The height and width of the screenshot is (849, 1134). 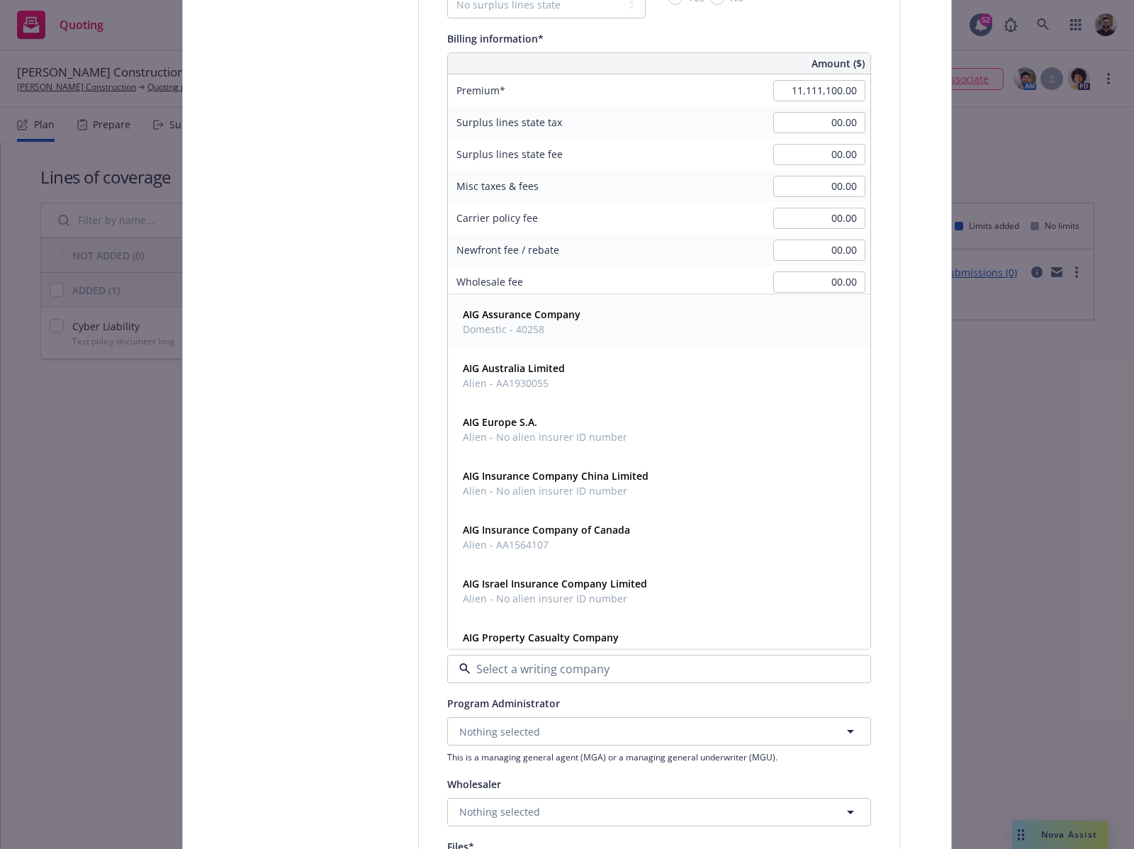 I want to click on span: Premium, so click(x=481, y=90).